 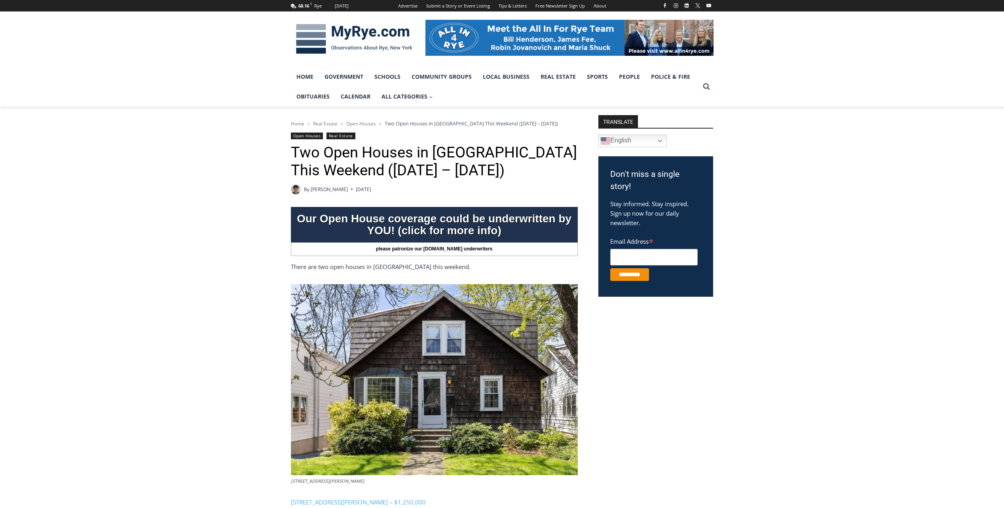 What do you see at coordinates (407, 97) in the screenshot?
I see `a: All Categories` at bounding box center [407, 97].